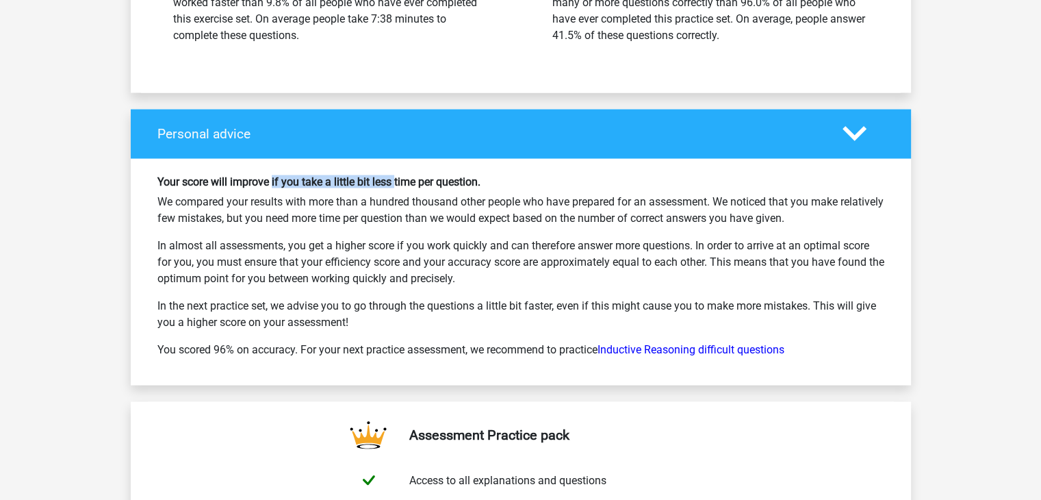  What do you see at coordinates (521, 314) in the screenshot?
I see `p: In the next practice set, we advise you to go through the questions a little bit faster, even if ...` at bounding box center [521, 314].